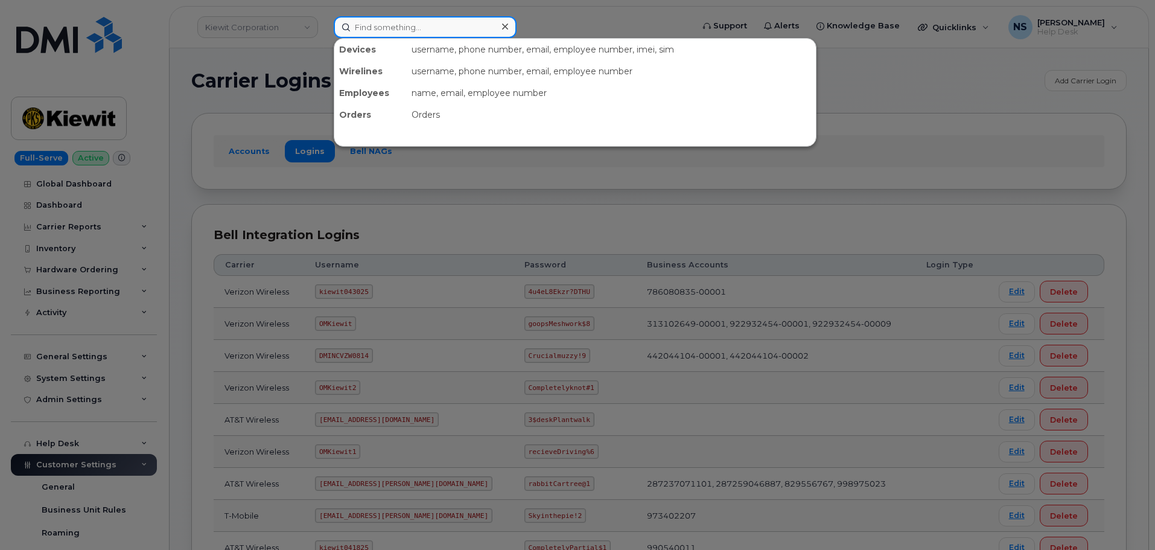 Image resolution: width=1155 pixels, height=550 pixels. What do you see at coordinates (611, 93) in the screenshot?
I see `div: name, email, employee number` at bounding box center [611, 93].